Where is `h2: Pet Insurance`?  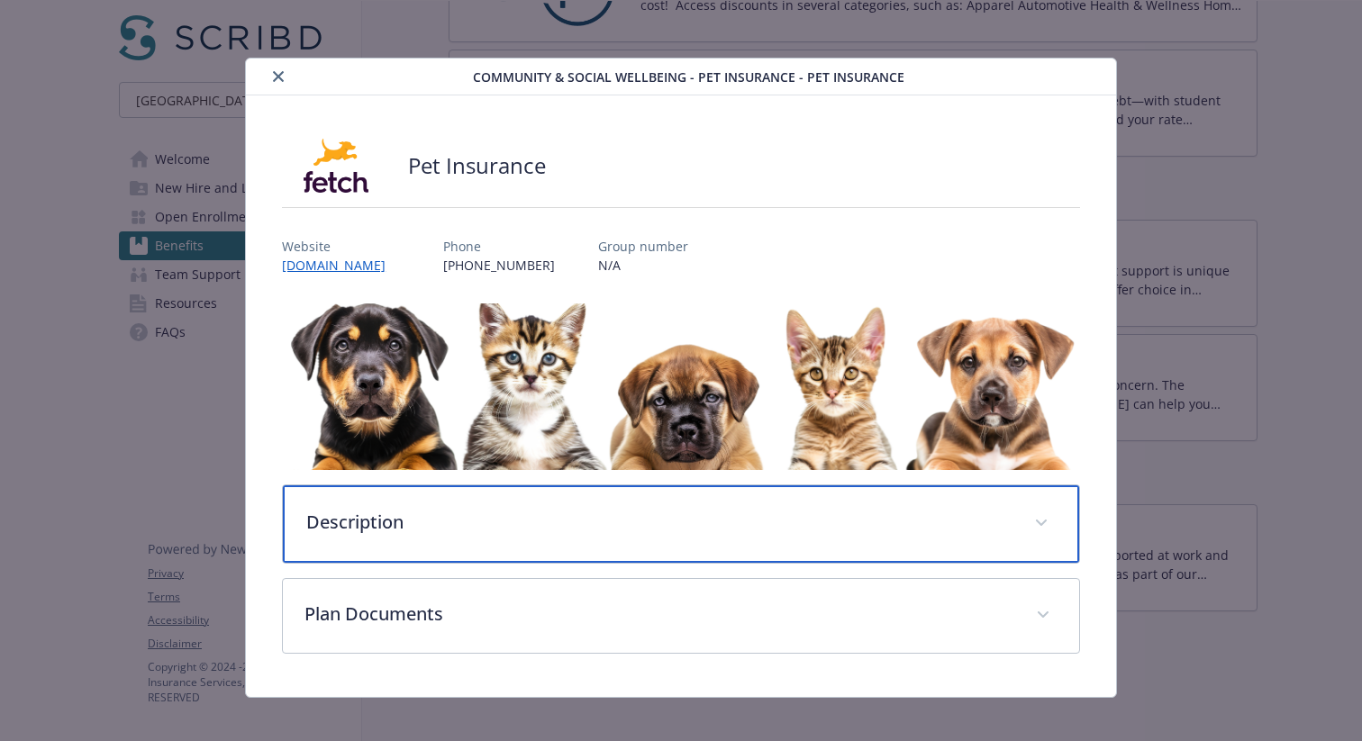
h2: Pet Insurance is located at coordinates (476, 166).